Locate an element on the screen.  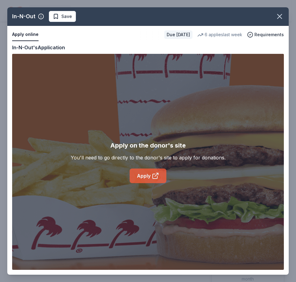
div: 6 applies last week is located at coordinates (220, 35).